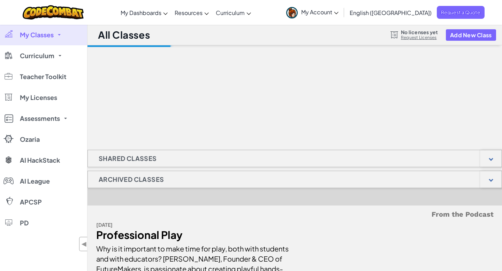  I want to click on span: Request a Quote, so click(461, 12).